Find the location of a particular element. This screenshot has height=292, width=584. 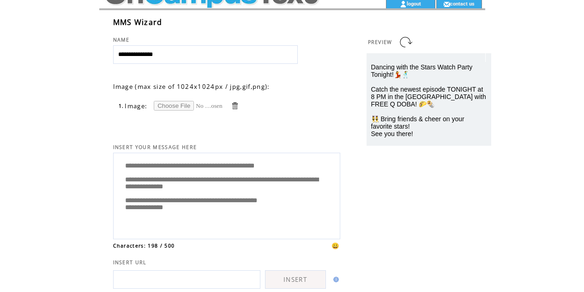

span: INSERT URL is located at coordinates (130, 262).